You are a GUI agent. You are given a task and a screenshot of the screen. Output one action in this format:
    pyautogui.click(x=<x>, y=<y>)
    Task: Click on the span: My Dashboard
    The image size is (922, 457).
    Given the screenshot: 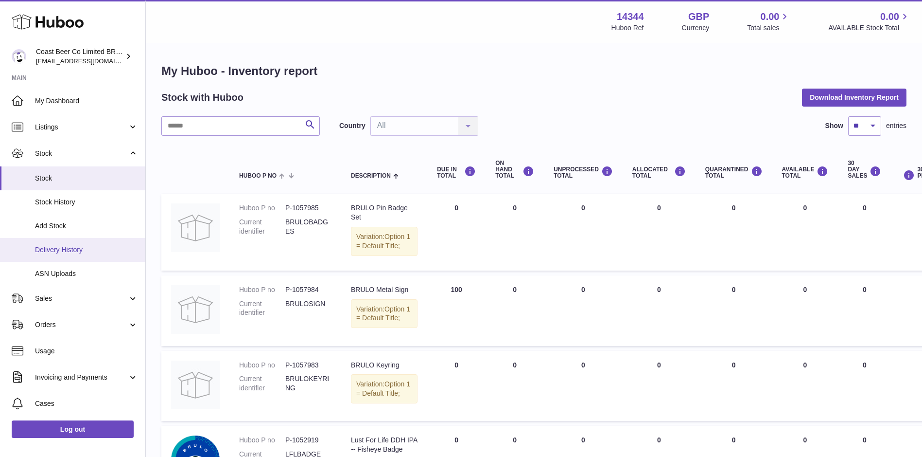 What is the action you would take?
    pyautogui.click(x=87, y=101)
    